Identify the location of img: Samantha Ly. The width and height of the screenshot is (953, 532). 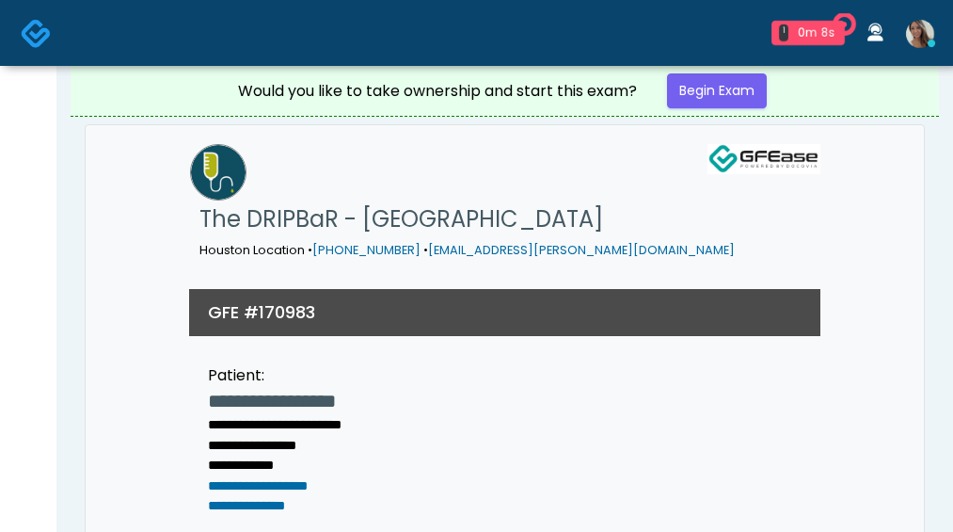
(920, 34).